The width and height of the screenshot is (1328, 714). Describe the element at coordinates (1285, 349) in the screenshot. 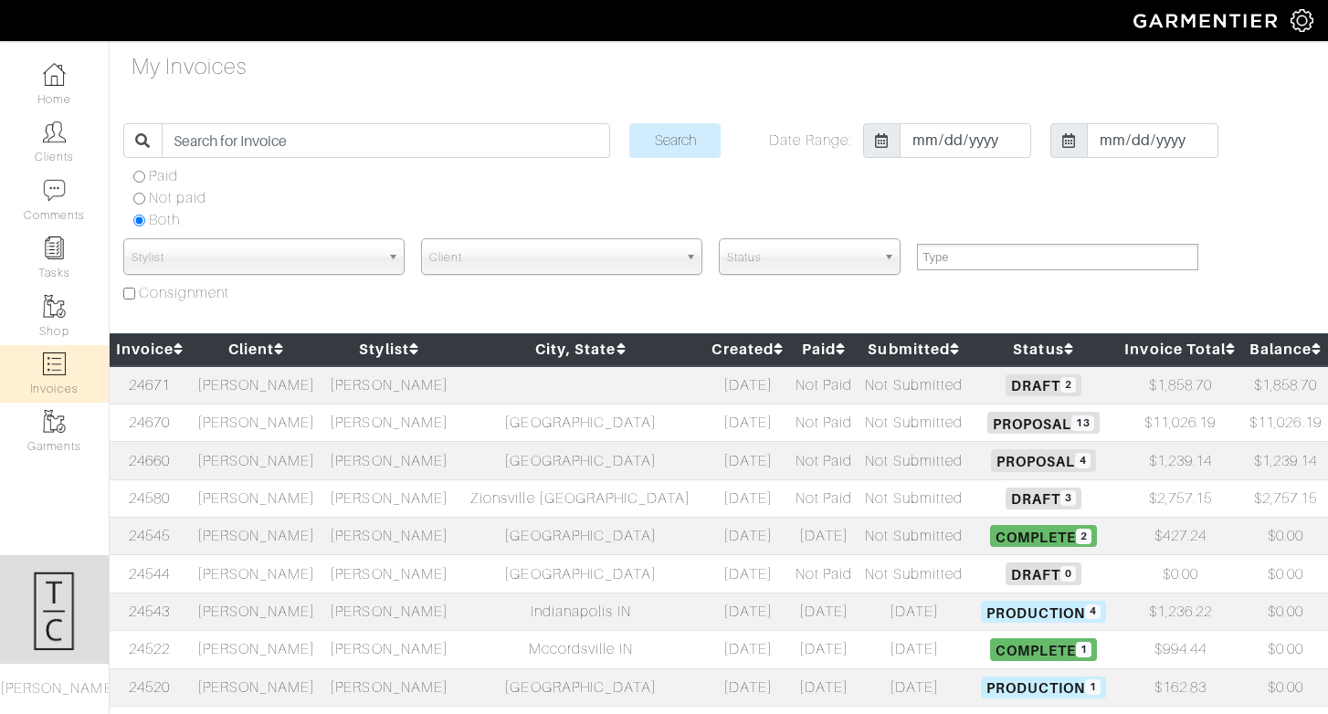

I see `a: Balance` at that location.